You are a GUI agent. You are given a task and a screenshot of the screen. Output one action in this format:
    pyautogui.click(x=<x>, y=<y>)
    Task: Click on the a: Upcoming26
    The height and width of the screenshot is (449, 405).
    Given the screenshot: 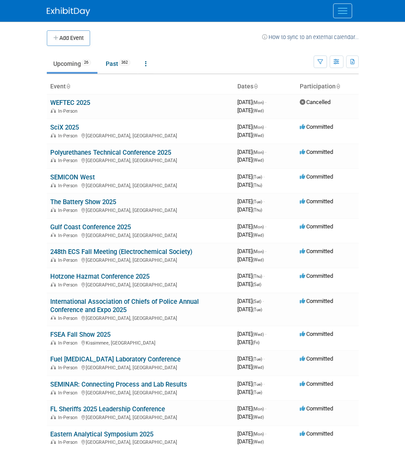 What is the action you would take?
    pyautogui.click(x=72, y=64)
    